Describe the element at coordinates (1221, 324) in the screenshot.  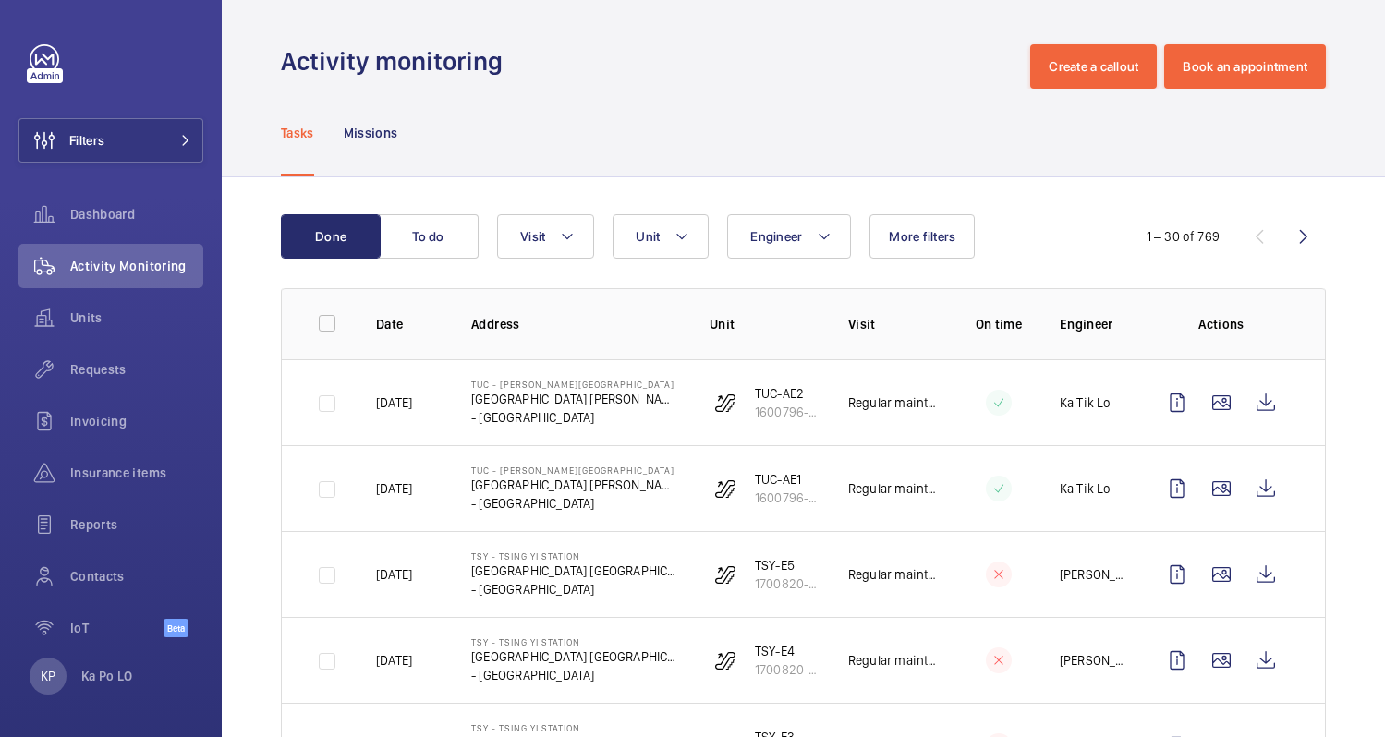
I see `p: Actions` at that location.